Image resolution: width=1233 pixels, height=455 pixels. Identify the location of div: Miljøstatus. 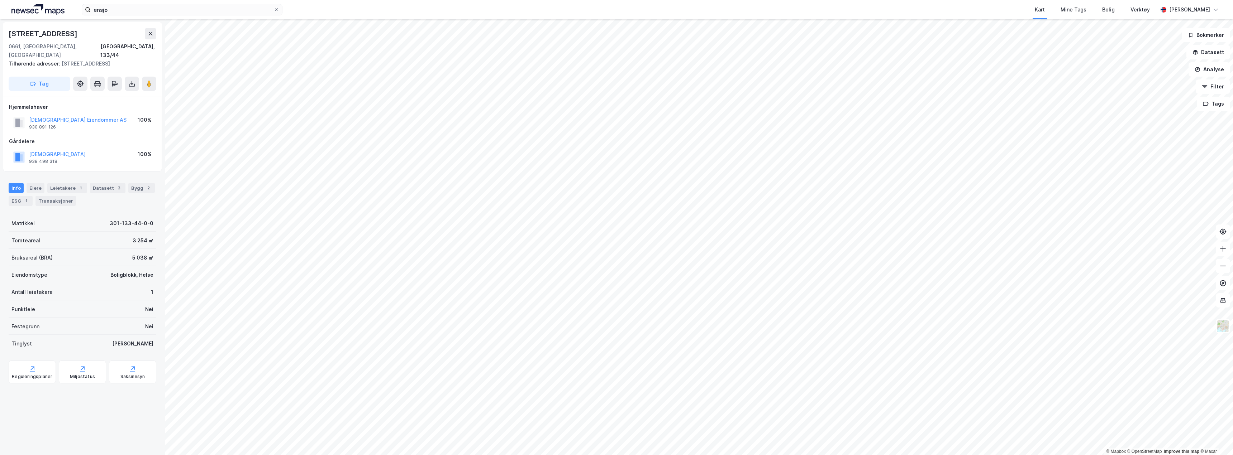
(82, 377).